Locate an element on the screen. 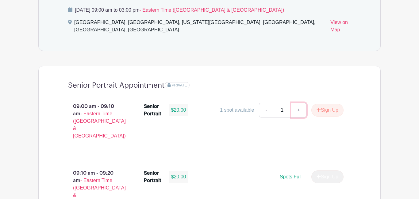 The height and width of the screenshot is (199, 419). span: PRIVATE is located at coordinates (180, 85).